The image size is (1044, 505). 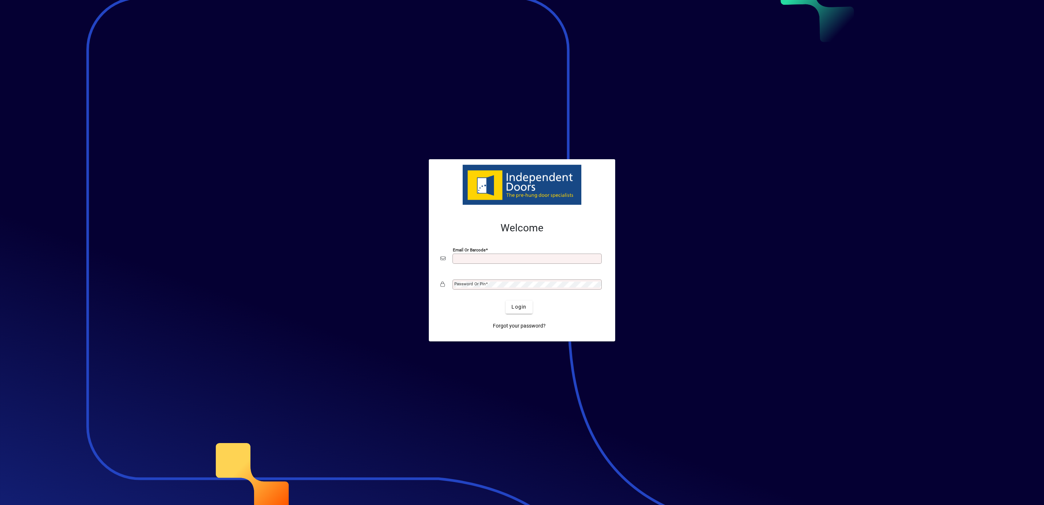 I want to click on h2: Welcome, so click(x=522, y=228).